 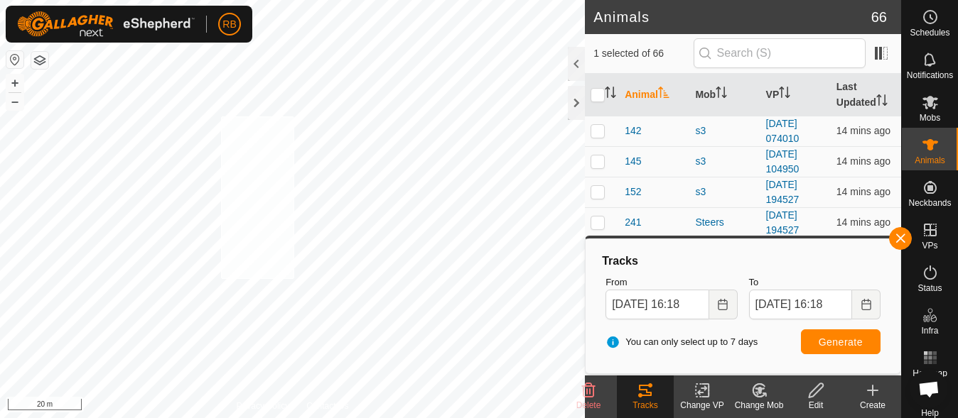 I want to click on span: Infra, so click(x=929, y=331).